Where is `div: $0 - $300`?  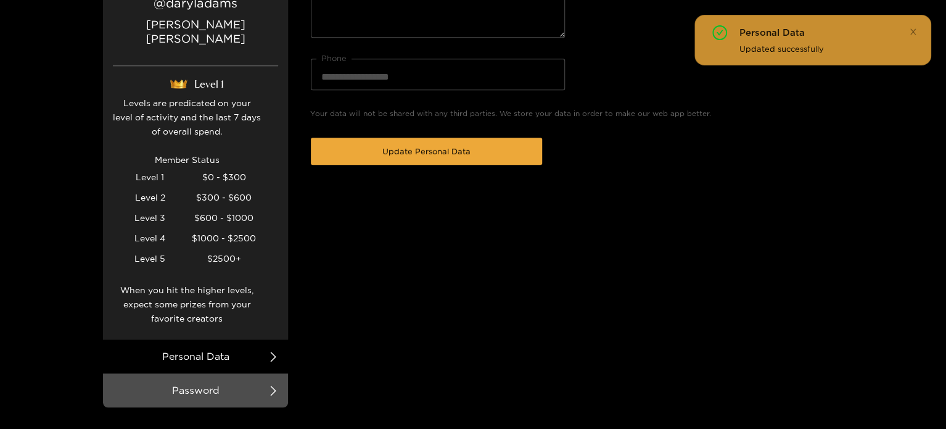 div: $0 - $300 is located at coordinates (224, 176).